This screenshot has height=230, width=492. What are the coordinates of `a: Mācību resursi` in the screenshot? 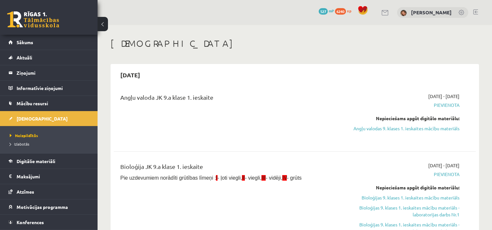 It's located at (49, 103).